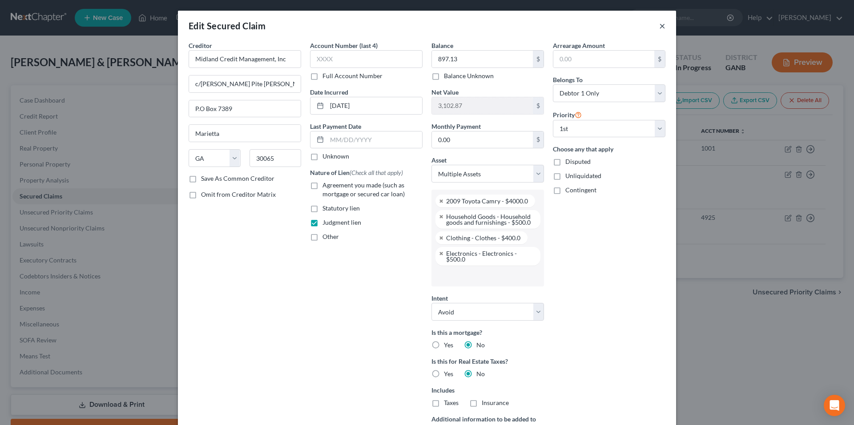 The height and width of the screenshot is (425, 854). Describe the element at coordinates (483, 238) in the screenshot. I see `div: Clothing - Clothes - $400.0` at that location.